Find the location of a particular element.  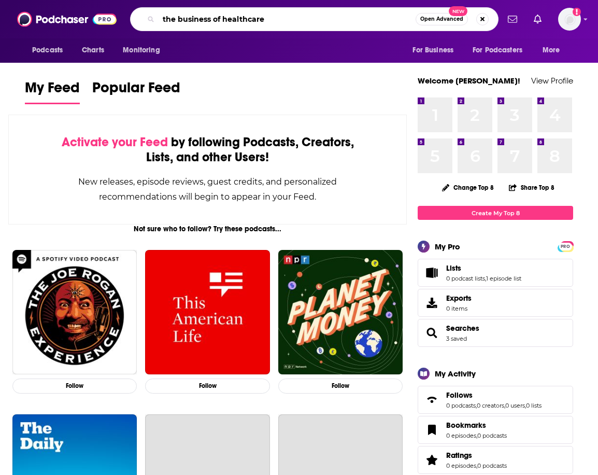

a: 0 lists is located at coordinates (534, 405).